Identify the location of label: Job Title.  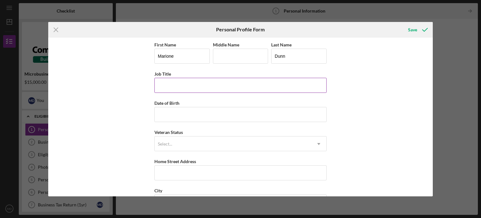
(163, 74).